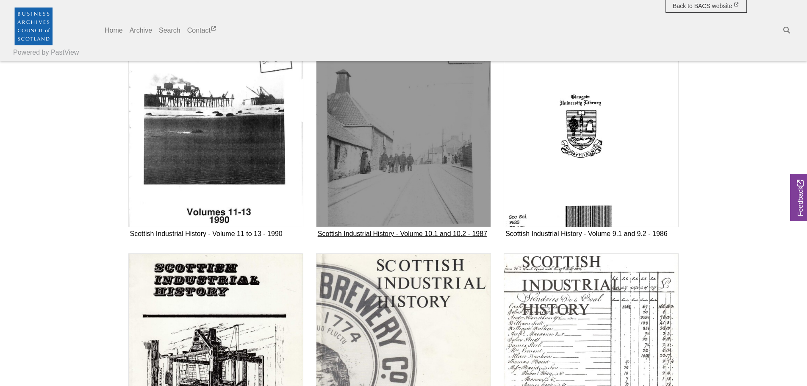 This screenshot has width=807, height=386. I want to click on a: Archive, so click(141, 30).